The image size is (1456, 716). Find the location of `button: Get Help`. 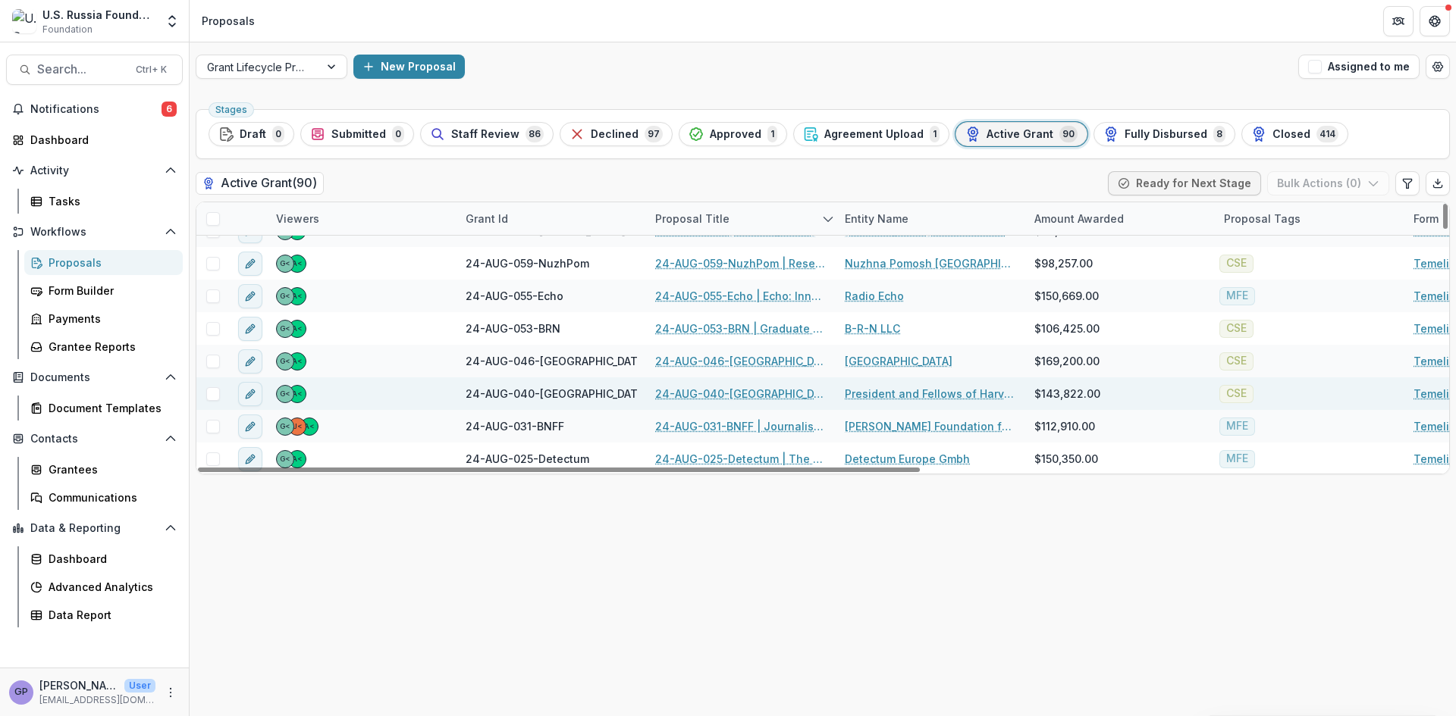

button: Get Help is located at coordinates (1434, 21).